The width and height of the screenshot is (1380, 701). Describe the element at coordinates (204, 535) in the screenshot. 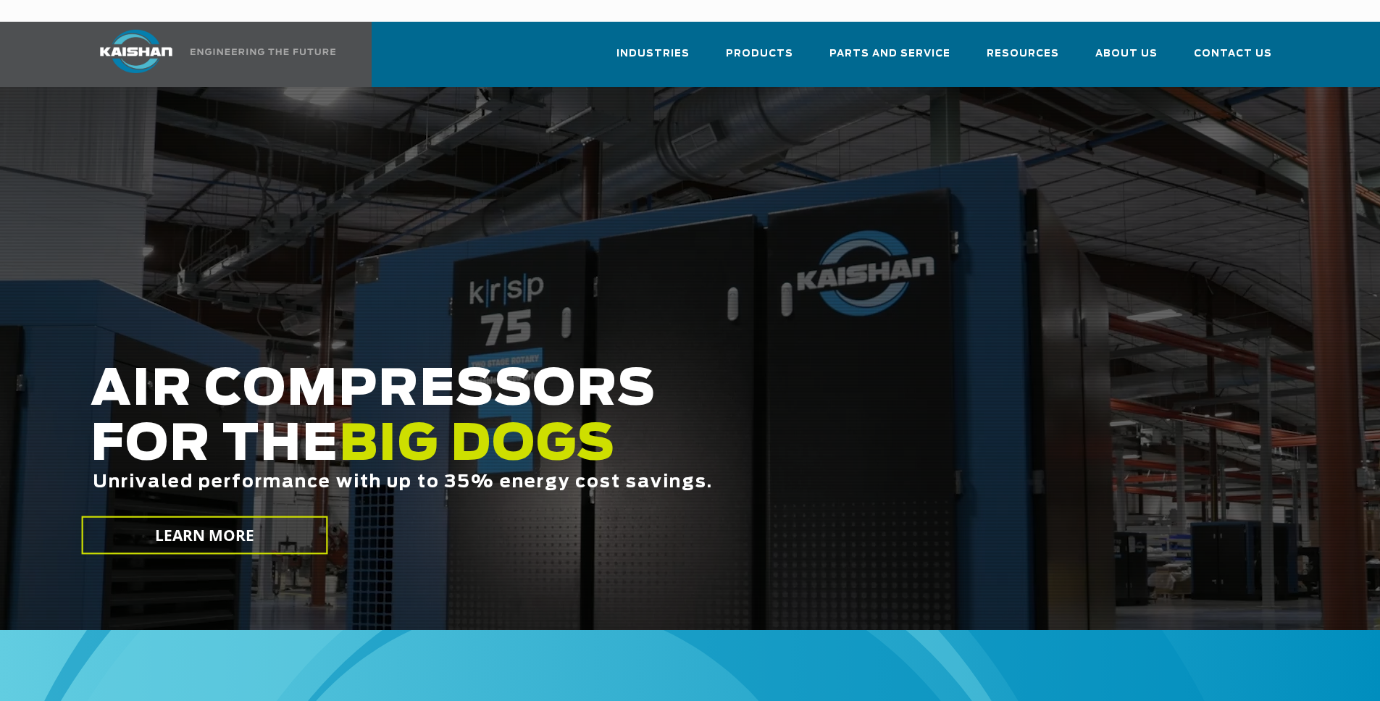

I see `a: LEARN MORE` at that location.